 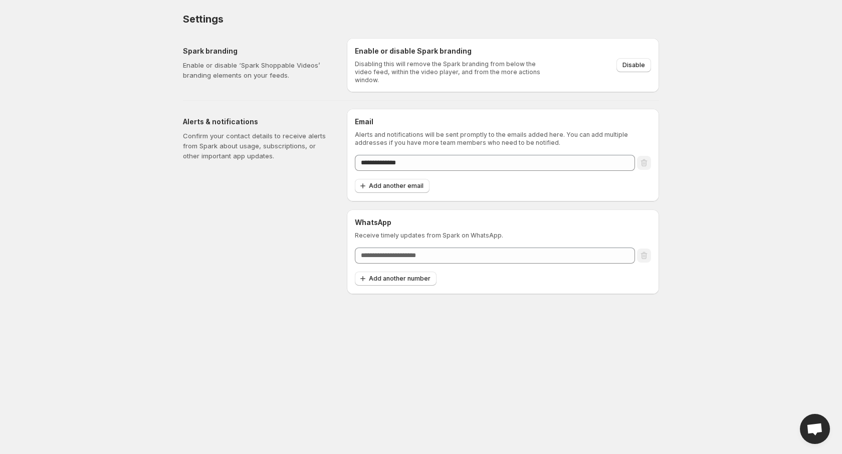 What do you see at coordinates (257, 70) in the screenshot?
I see `p: Enable or disable ‘Spark Shoppable Videos’ branding elements on your feeds.` at bounding box center [257, 70].